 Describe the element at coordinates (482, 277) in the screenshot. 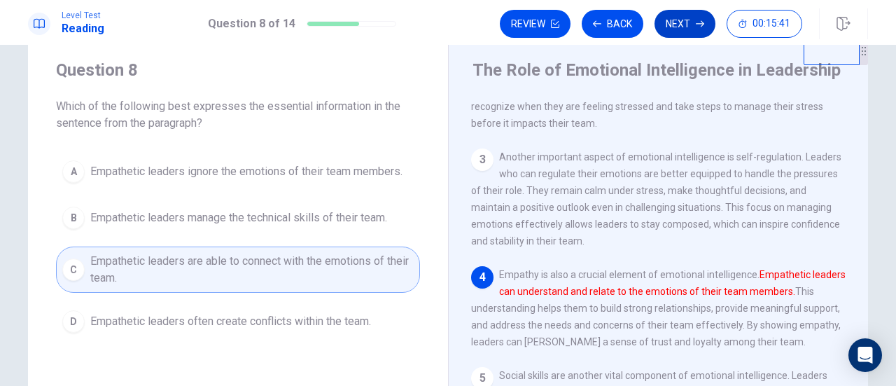

I see `div: 4` at that location.